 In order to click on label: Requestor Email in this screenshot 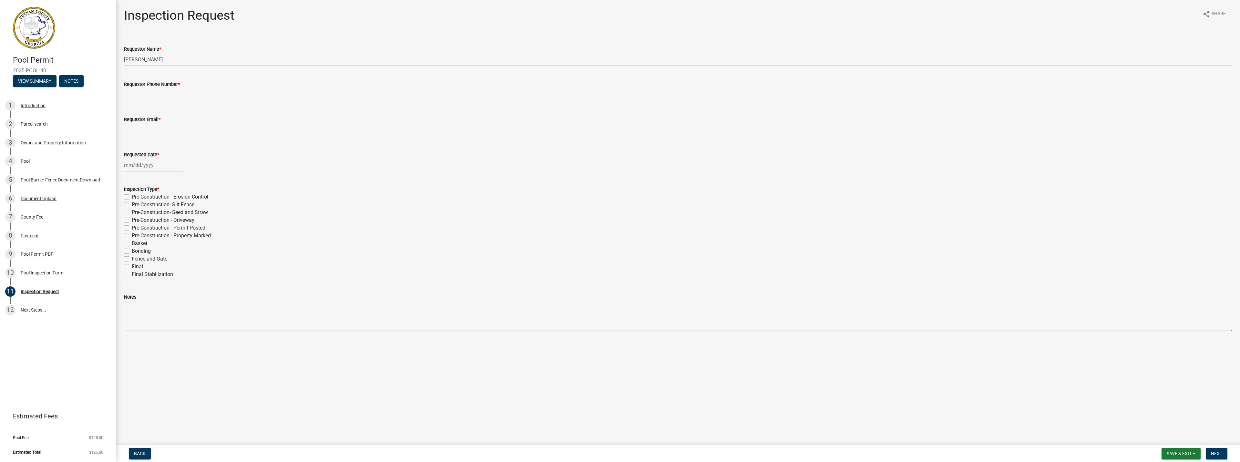, I will do `click(142, 120)`.